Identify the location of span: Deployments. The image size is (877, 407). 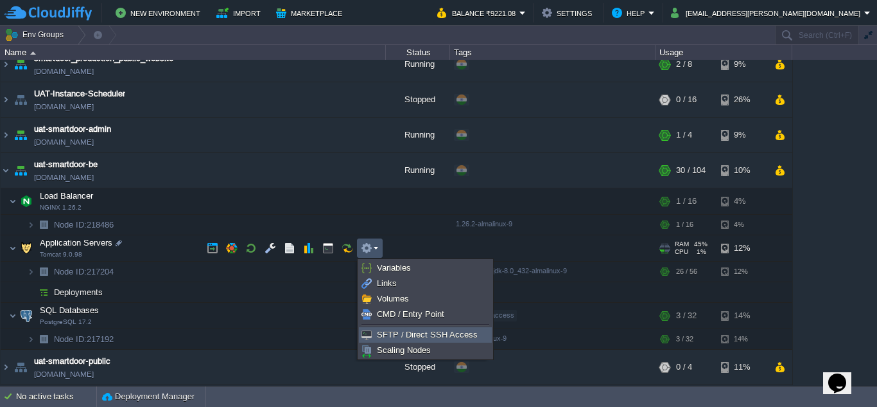
(78, 292).